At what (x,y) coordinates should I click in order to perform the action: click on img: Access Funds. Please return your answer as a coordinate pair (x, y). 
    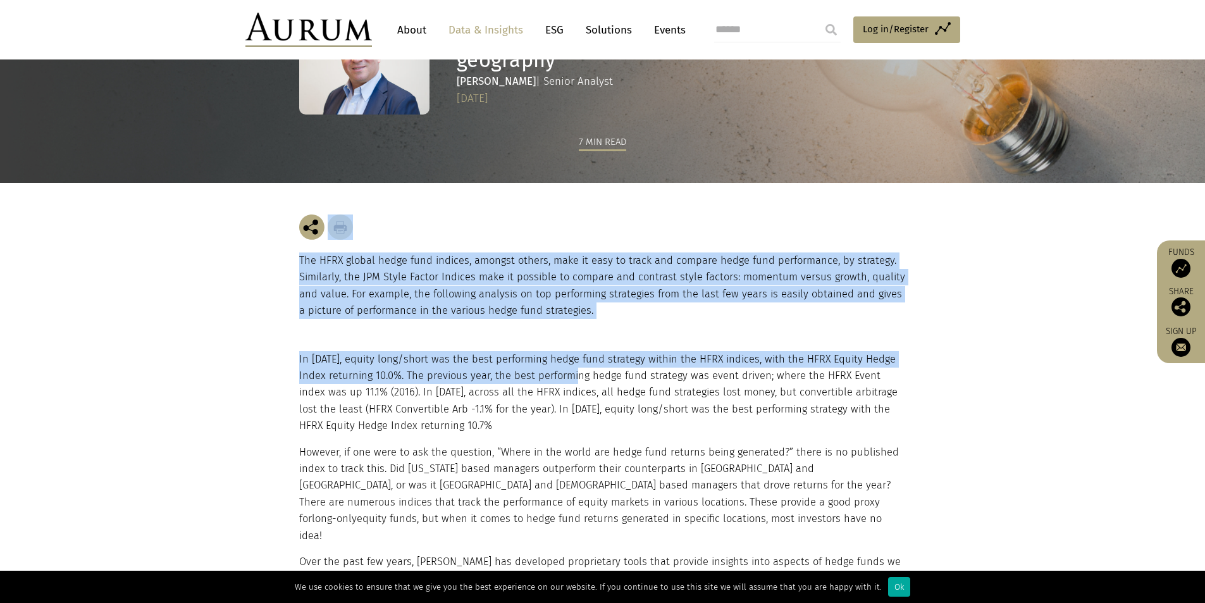
    Looking at the image, I should click on (1181, 268).